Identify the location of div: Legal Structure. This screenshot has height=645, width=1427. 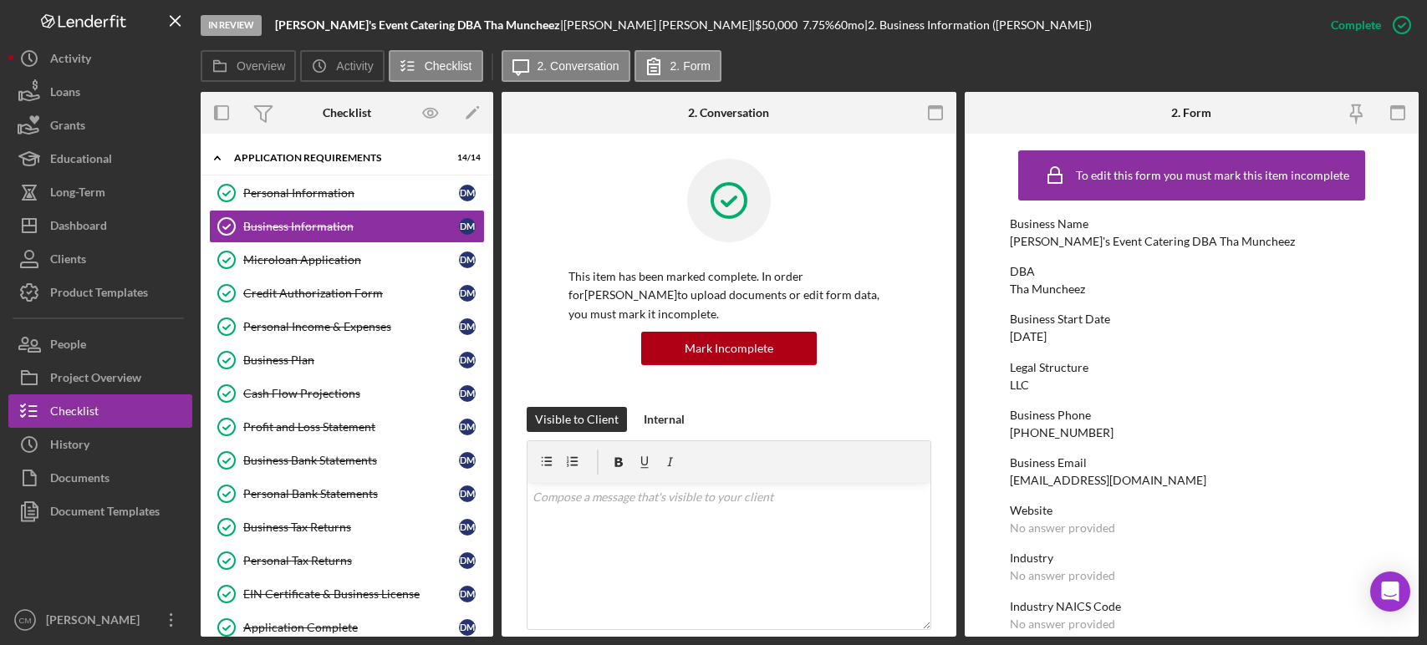
(1191, 368).